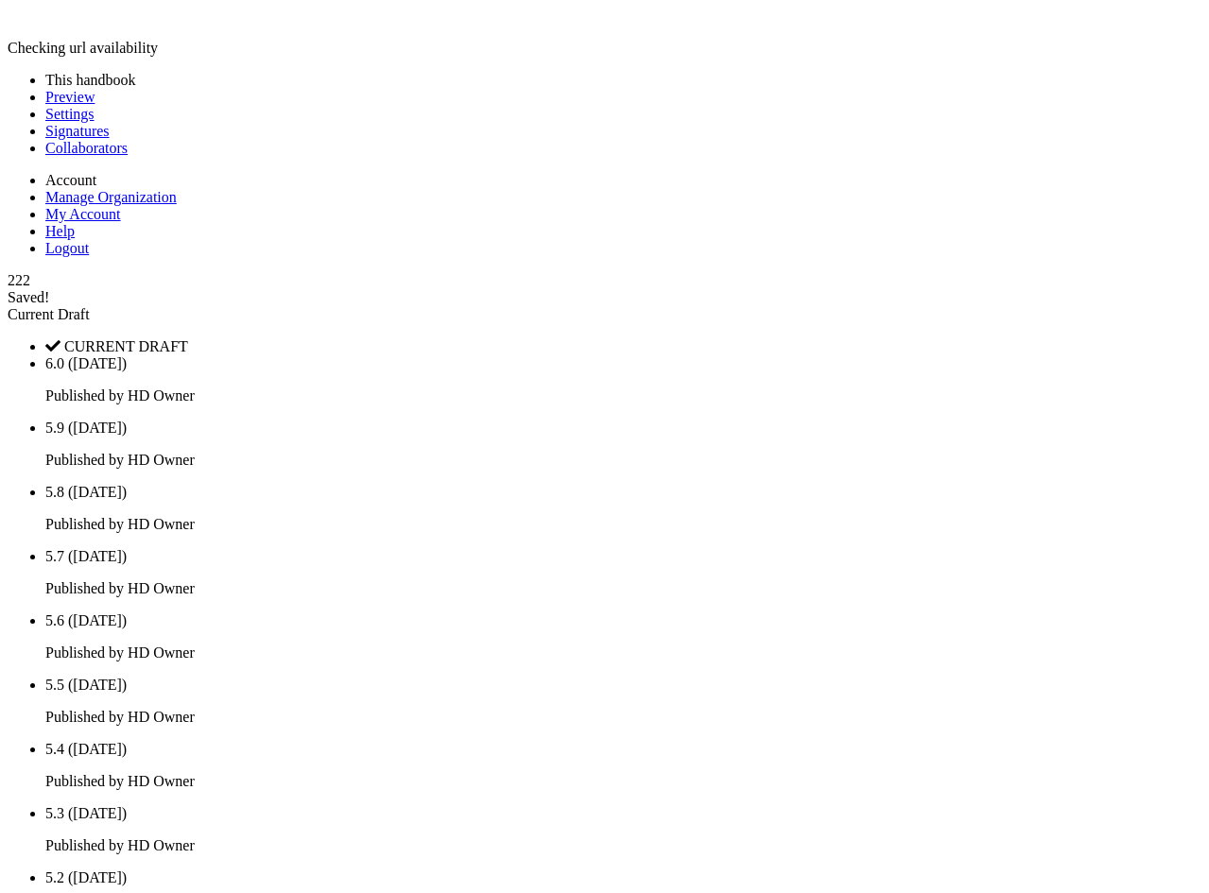  What do you see at coordinates (623, 181) in the screenshot?
I see `li: Account` at bounding box center [623, 181].